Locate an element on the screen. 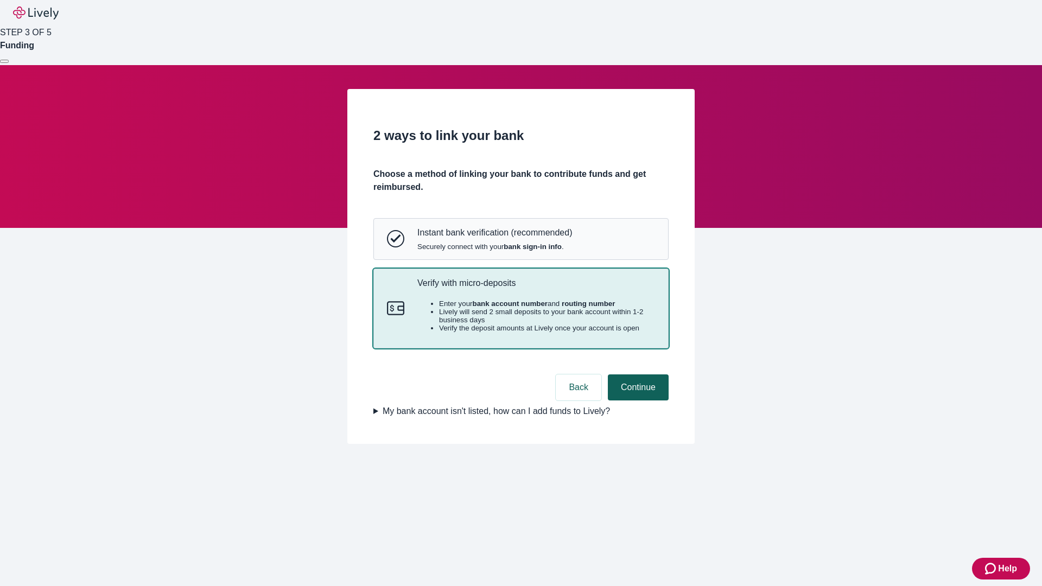  summary: My bank account isn't listed, how can I add funds to Lively? is located at coordinates (521, 411).